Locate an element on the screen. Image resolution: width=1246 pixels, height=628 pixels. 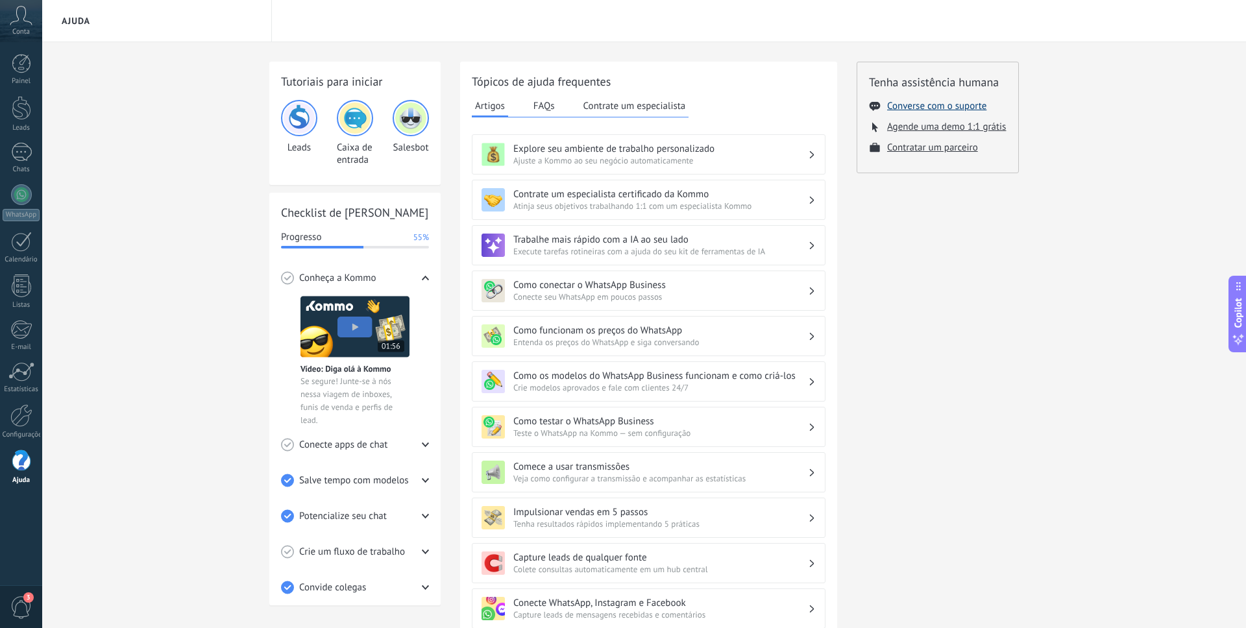
h3: Como os modelos do WhatsApp Business funcionam e como criá-los is located at coordinates (660, 376).